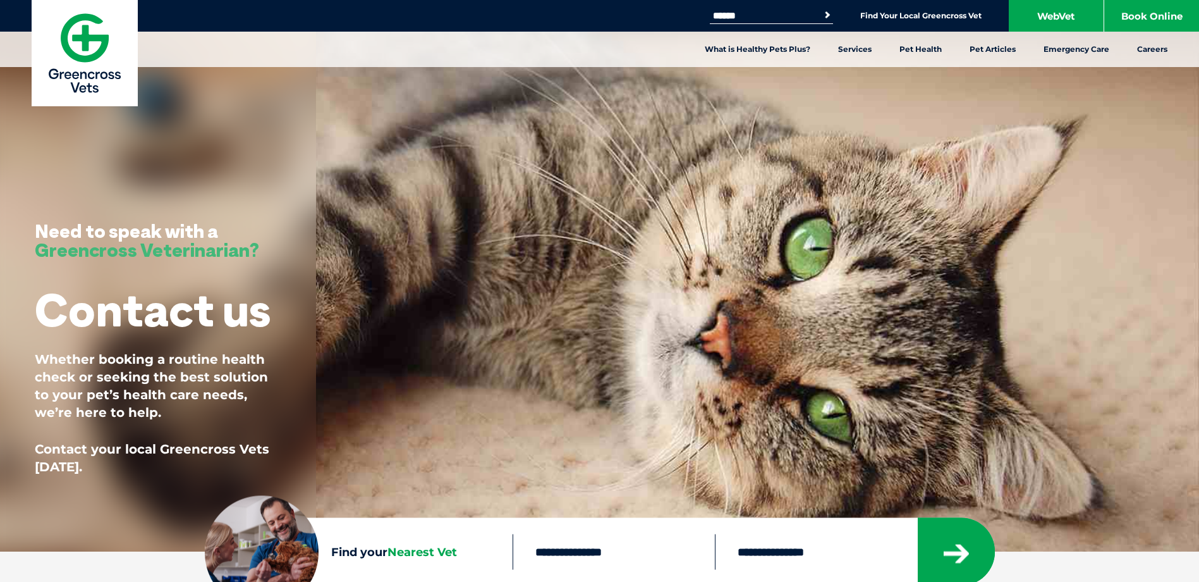 The image size is (1199, 582). What do you see at coordinates (147, 240) in the screenshot?
I see `h3: Need to speak with a` at bounding box center [147, 240].